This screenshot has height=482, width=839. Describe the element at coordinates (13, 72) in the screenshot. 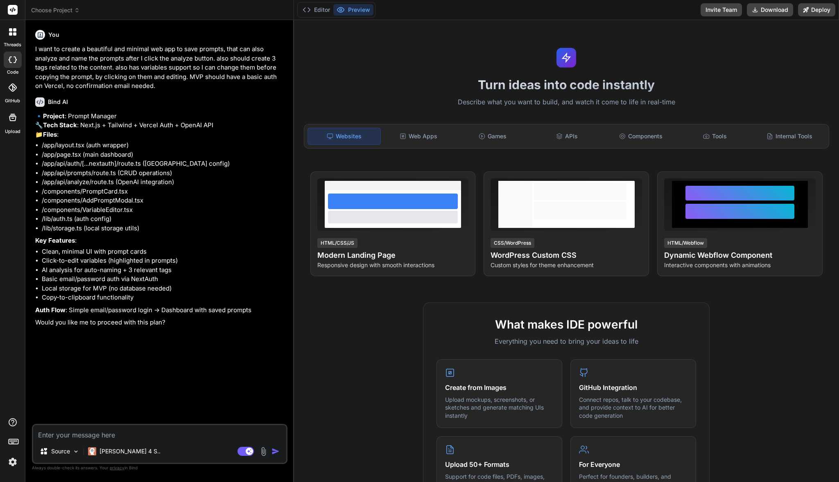

I see `label: code` at that location.